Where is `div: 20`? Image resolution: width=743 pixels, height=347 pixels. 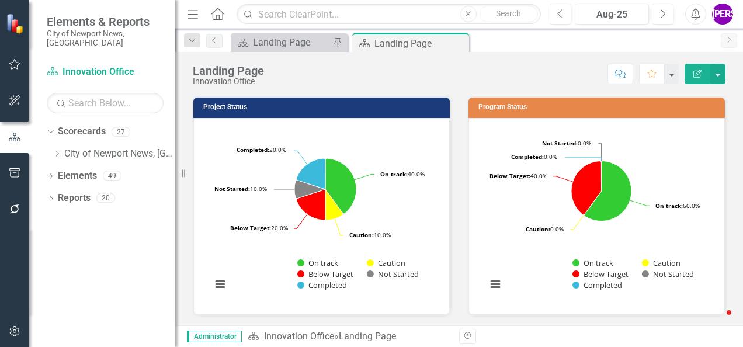 div: 20 is located at coordinates (106, 198).